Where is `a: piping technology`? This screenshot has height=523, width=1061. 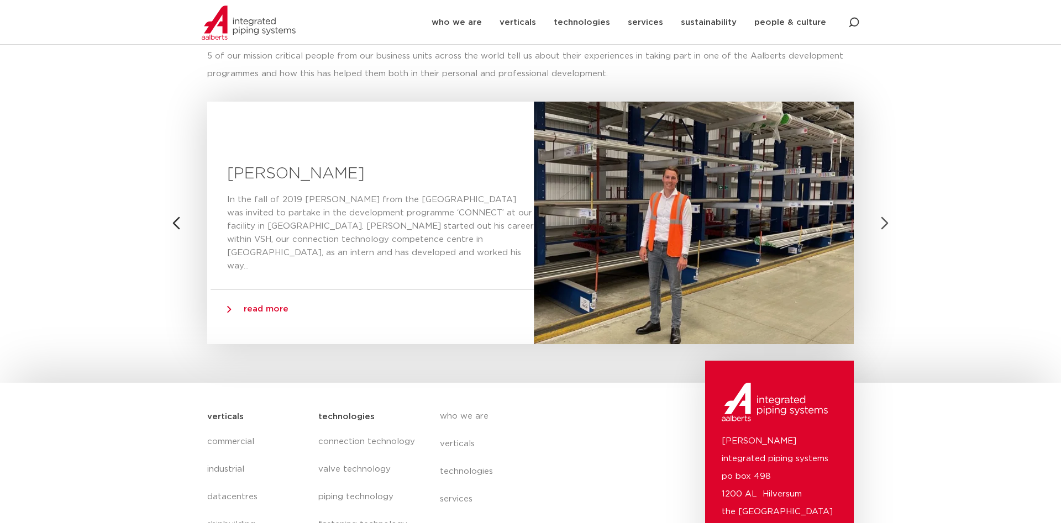
a: piping technology is located at coordinates (368, 497).